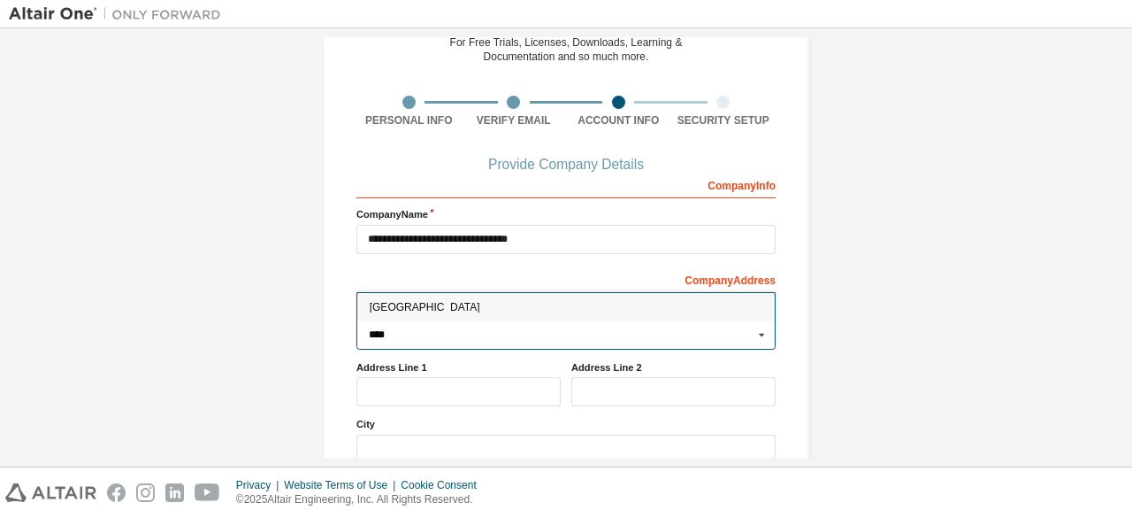 Image resolution: width=1132 pixels, height=518 pixels. What do you see at coordinates (145, 492) in the screenshot?
I see `img: instagram.svg` at bounding box center [145, 492].